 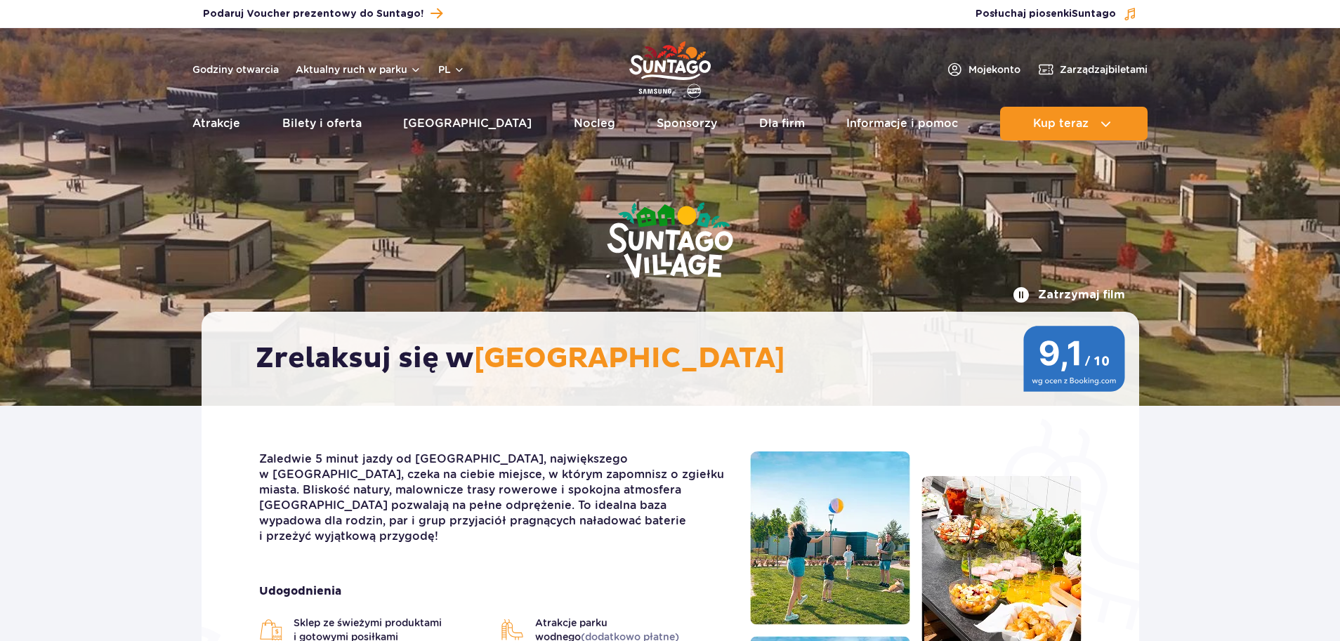 What do you see at coordinates (670, 67) in the screenshot?
I see `a: Park of Poland` at bounding box center [670, 67].